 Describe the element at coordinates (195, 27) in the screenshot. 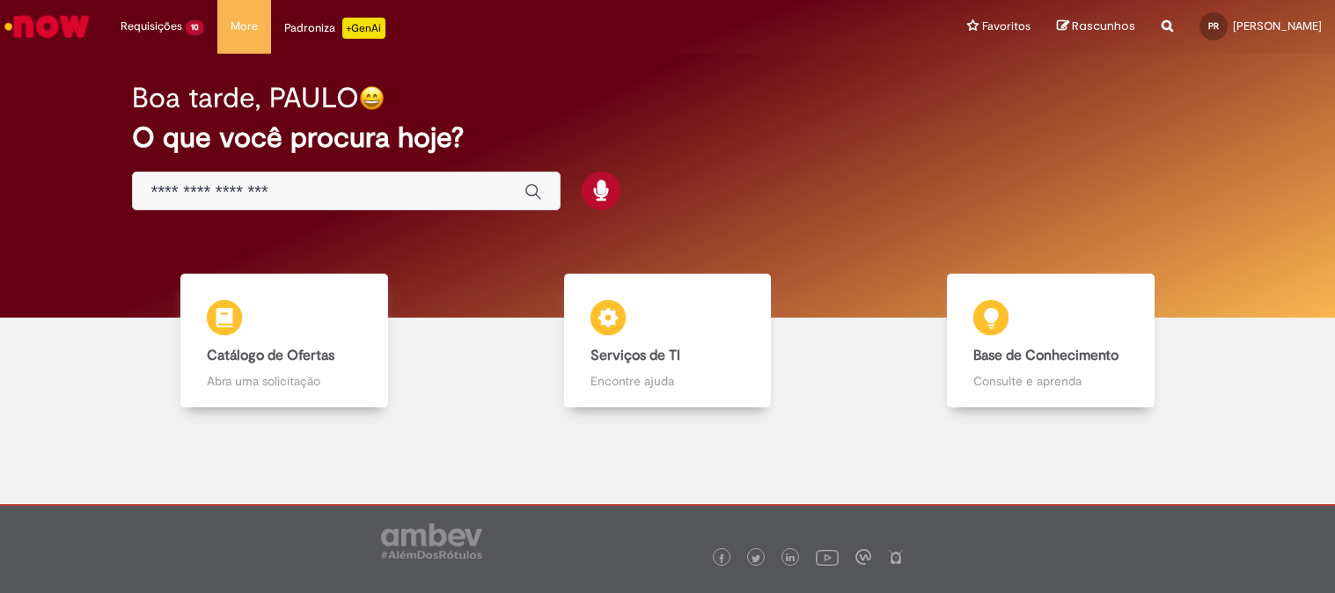

I see `span: 10` at that location.